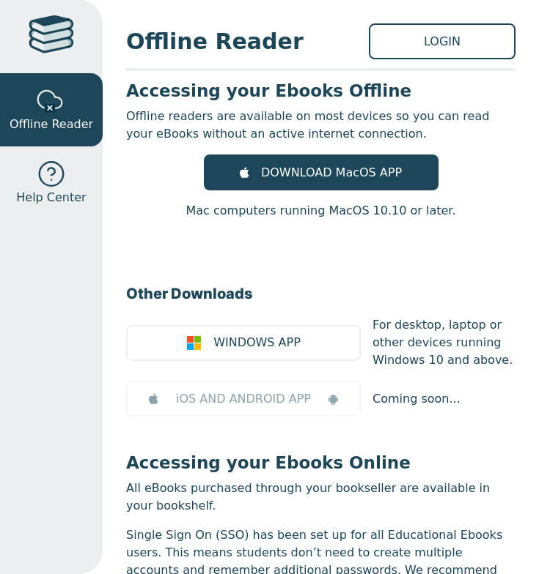  Describe the element at coordinates (320, 125) in the screenshot. I see `p: Offline readers are available on most devices so you can read your eBooks without an active inter...` at that location.